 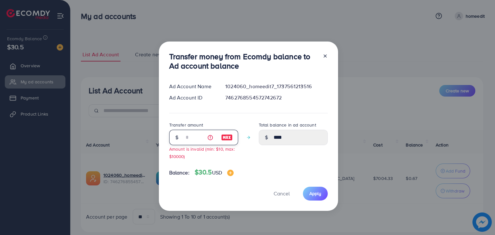 I want to click on label: Total balance in ad account, so click(x=288, y=125).